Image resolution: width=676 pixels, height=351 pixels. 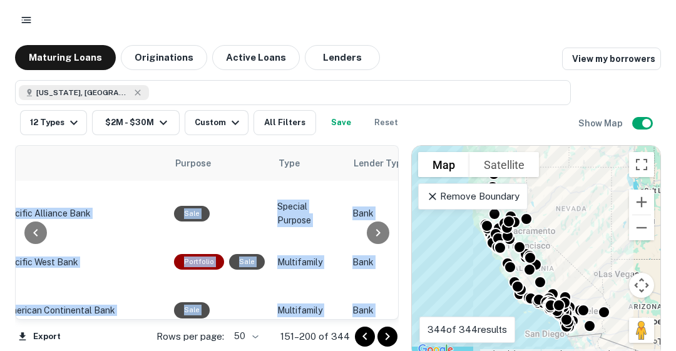 What do you see at coordinates (193, 163) in the screenshot?
I see `span: Purpose` at bounding box center [193, 163].